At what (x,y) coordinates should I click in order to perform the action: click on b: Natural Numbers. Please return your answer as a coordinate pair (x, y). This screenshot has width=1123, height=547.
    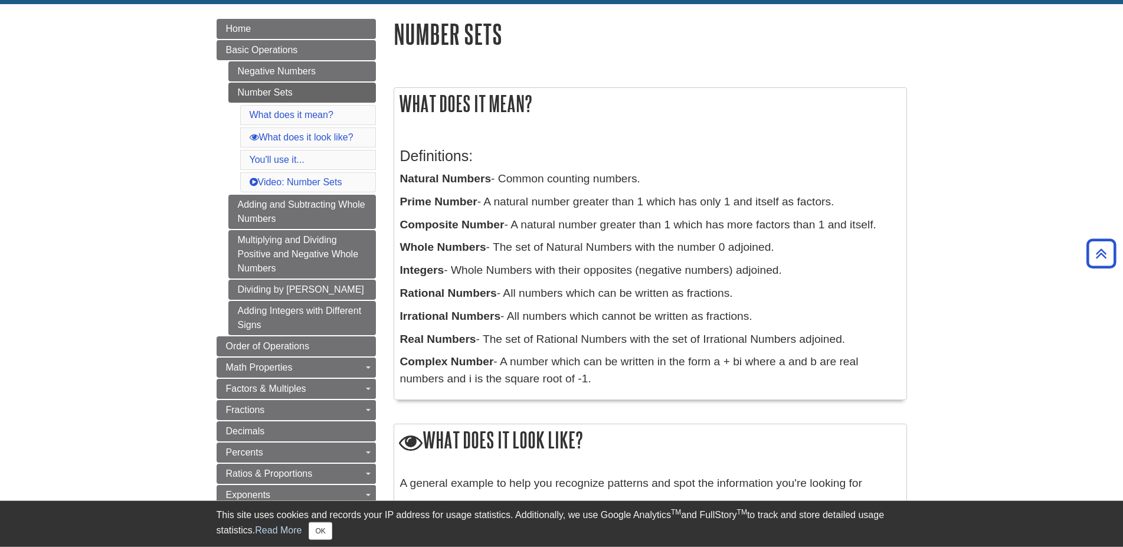
    Looking at the image, I should click on (446, 178).